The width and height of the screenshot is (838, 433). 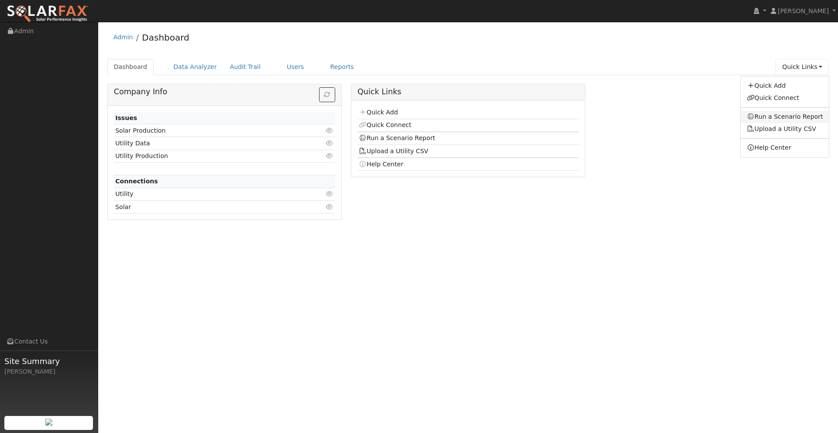 What do you see at coordinates (48, 14) in the screenshot?
I see `img: SolarFax` at bounding box center [48, 14].